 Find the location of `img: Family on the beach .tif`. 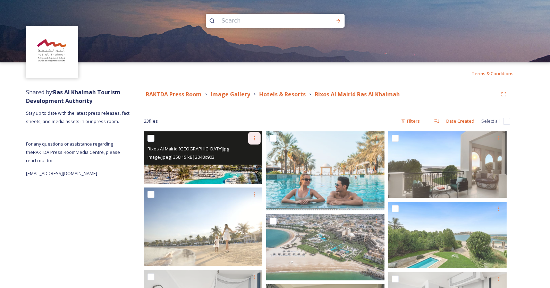

img: Family on the beach .tif is located at coordinates (203, 227).